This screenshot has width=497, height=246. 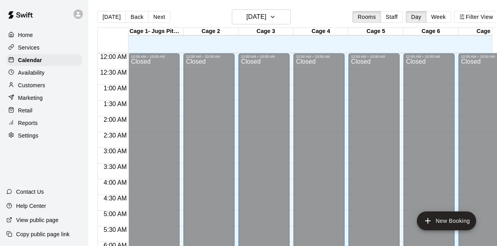 What do you see at coordinates (37, 220) in the screenshot?
I see `p: View public page` at bounding box center [37, 220].